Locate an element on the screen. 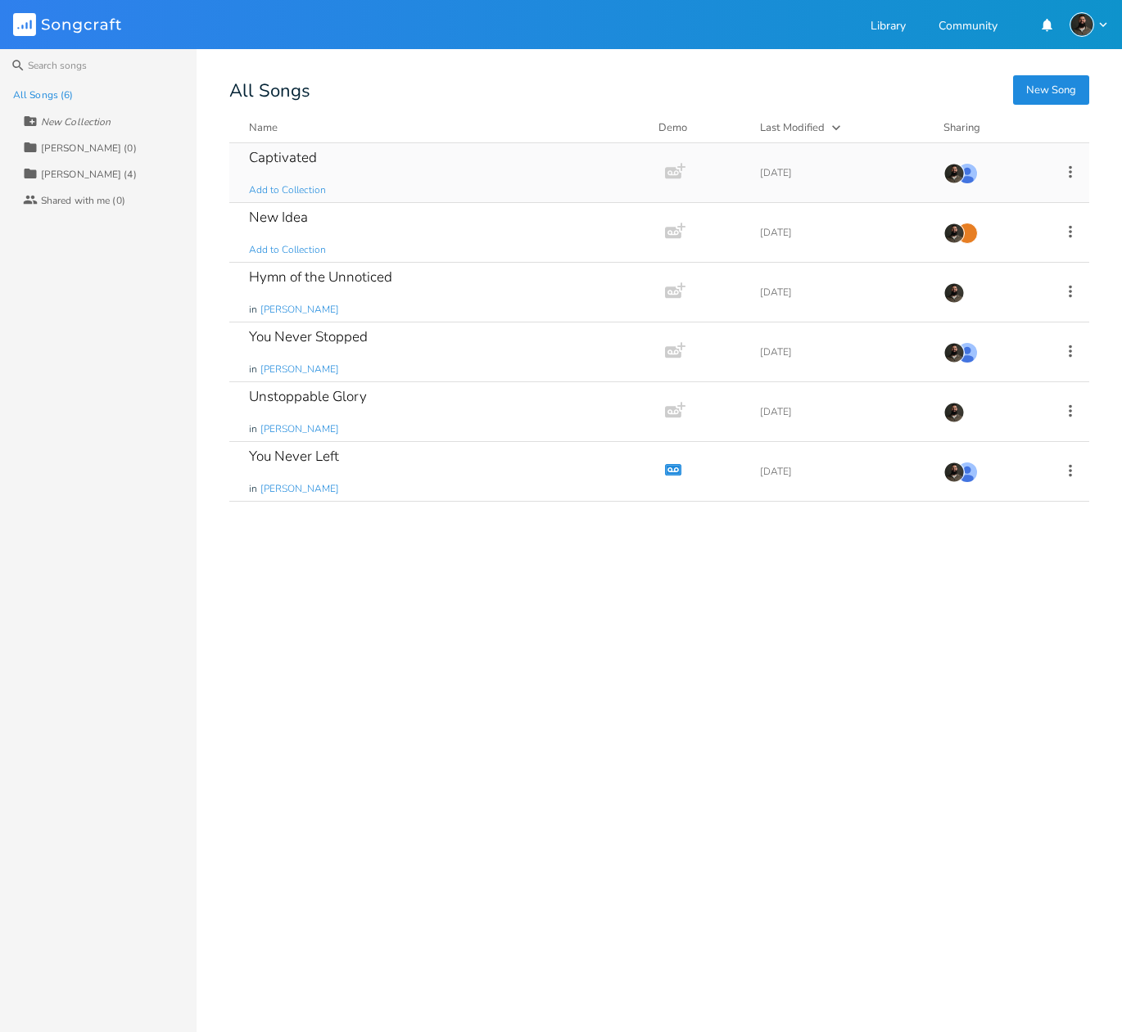 The width and height of the screenshot is (1122, 1032). button: New Song is located at coordinates (1050, 90).